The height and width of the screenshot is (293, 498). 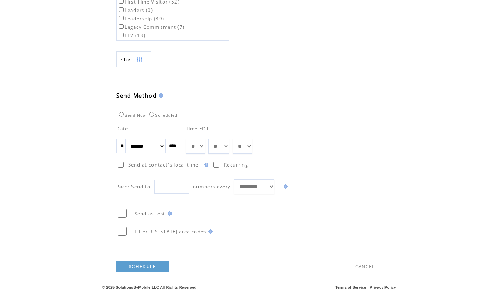 I want to click on a: SCHEDULE, so click(x=143, y=267).